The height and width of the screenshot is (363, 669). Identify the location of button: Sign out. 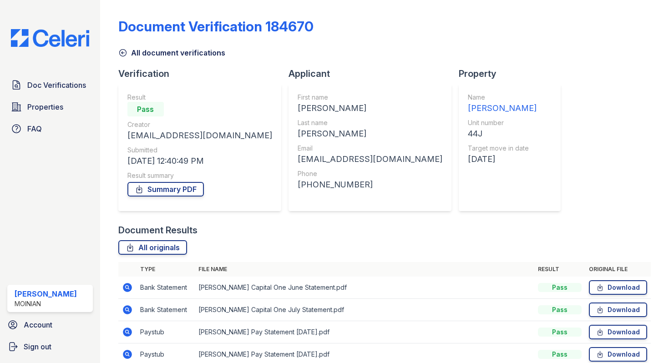
(50, 347).